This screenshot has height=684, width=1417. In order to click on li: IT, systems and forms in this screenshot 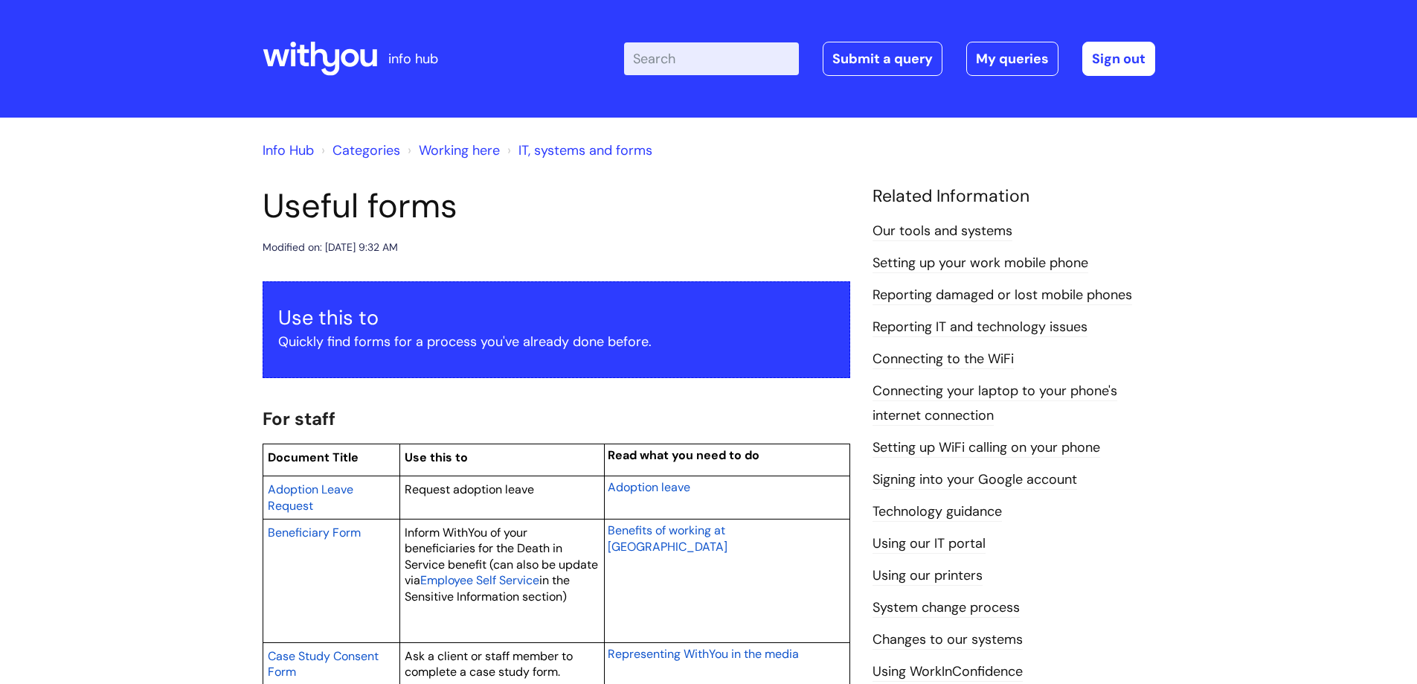, I will do `click(578, 150)`.